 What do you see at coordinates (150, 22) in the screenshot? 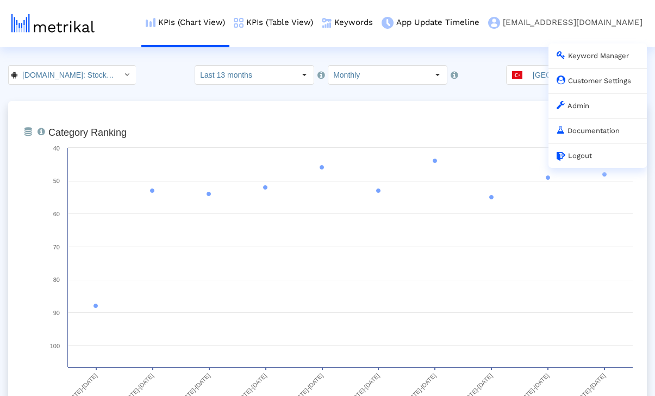
I see `img: kpi-chart-menu-icon.png` at bounding box center [150, 22].